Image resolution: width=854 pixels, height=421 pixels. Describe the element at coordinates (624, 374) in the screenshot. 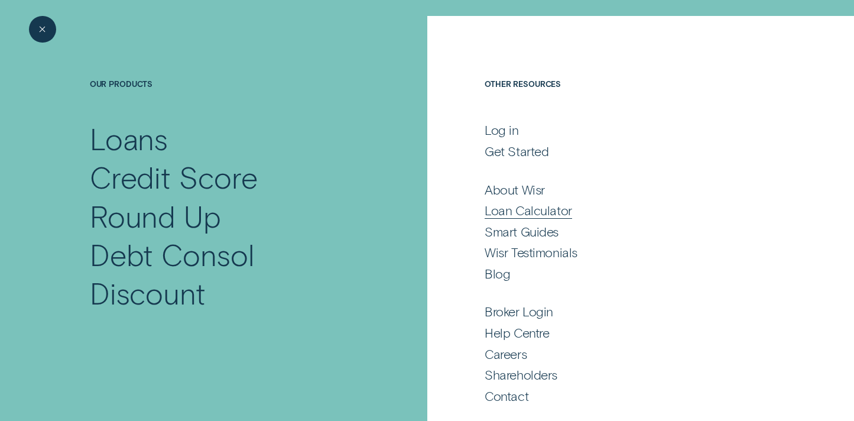

I see `a: Shareholders` at that location.